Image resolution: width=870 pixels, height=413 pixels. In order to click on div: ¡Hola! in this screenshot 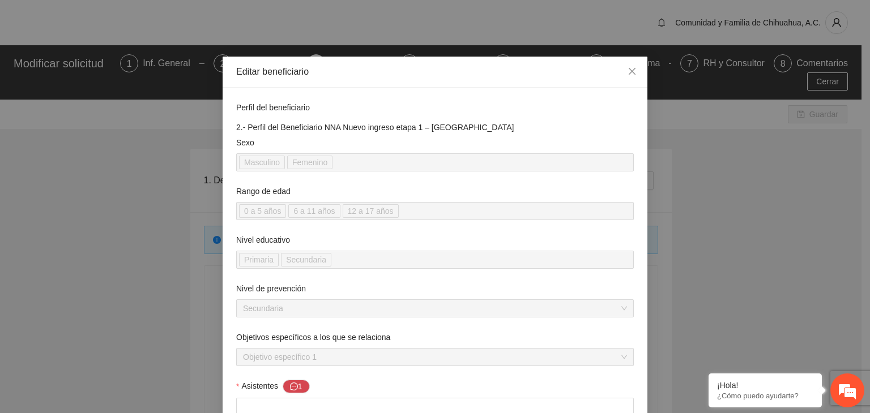, I will do `click(765, 386)`.